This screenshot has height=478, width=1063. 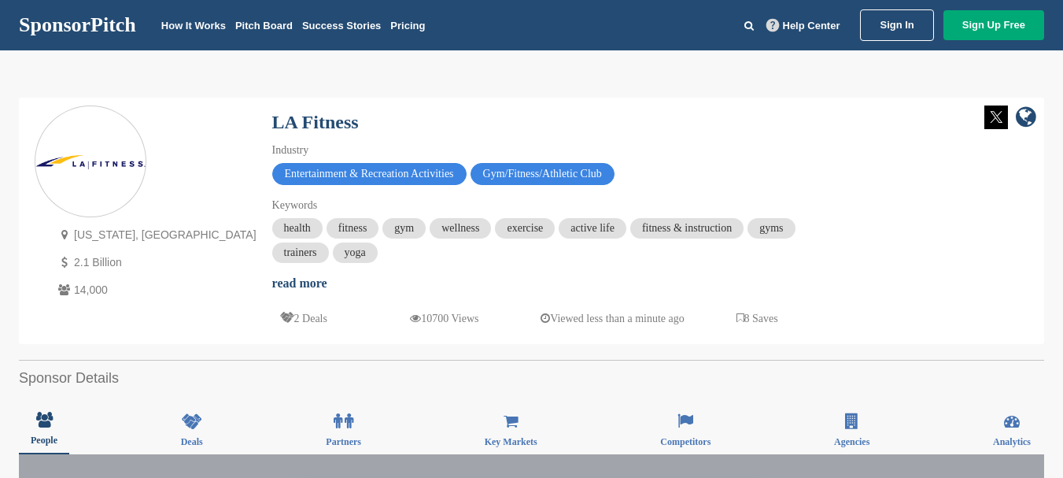 What do you see at coordinates (301, 253) in the screenshot?
I see `span: trainers` at bounding box center [301, 253].